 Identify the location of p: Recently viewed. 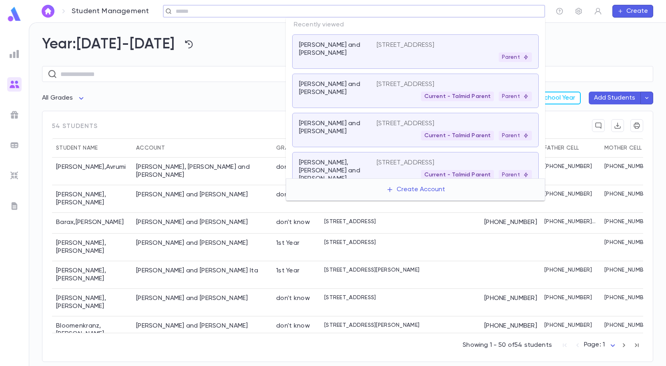
(416, 25).